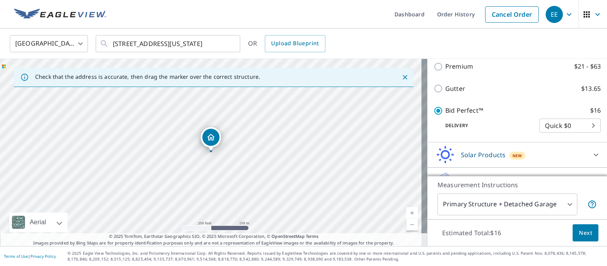 The width and height of the screenshot is (607, 266). Describe the element at coordinates (412, 213) in the screenshot. I see `a: Current Level 17, Zoom In` at that location.